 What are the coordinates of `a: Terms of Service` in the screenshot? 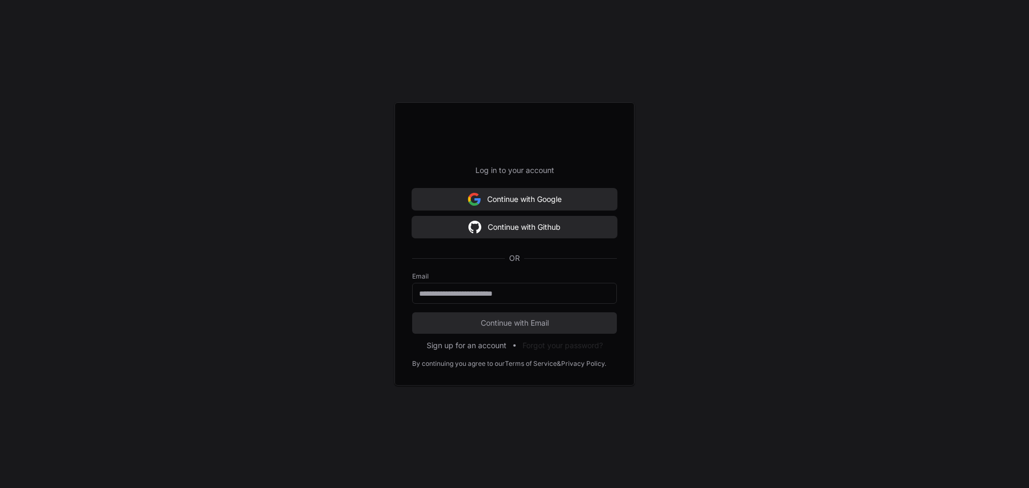 It's located at (531, 364).